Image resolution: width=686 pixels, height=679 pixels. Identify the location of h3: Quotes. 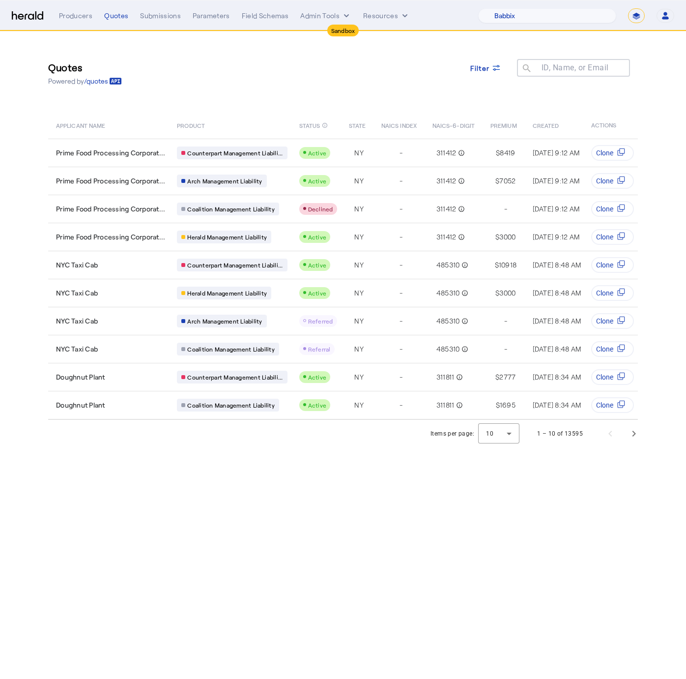
(85, 67).